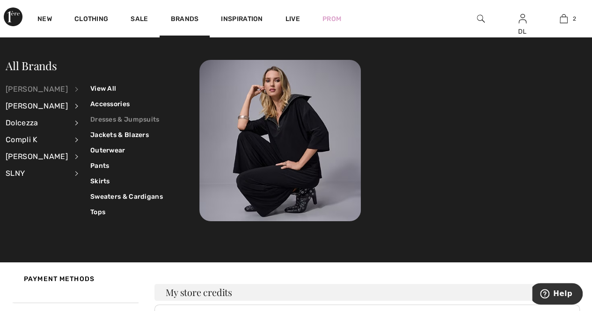 The height and width of the screenshot is (311, 592). I want to click on a: Sale, so click(139, 20).